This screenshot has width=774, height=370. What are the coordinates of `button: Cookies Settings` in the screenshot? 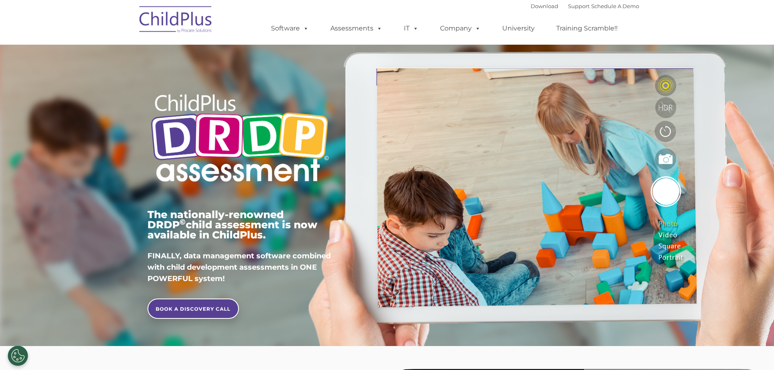 It's located at (18, 356).